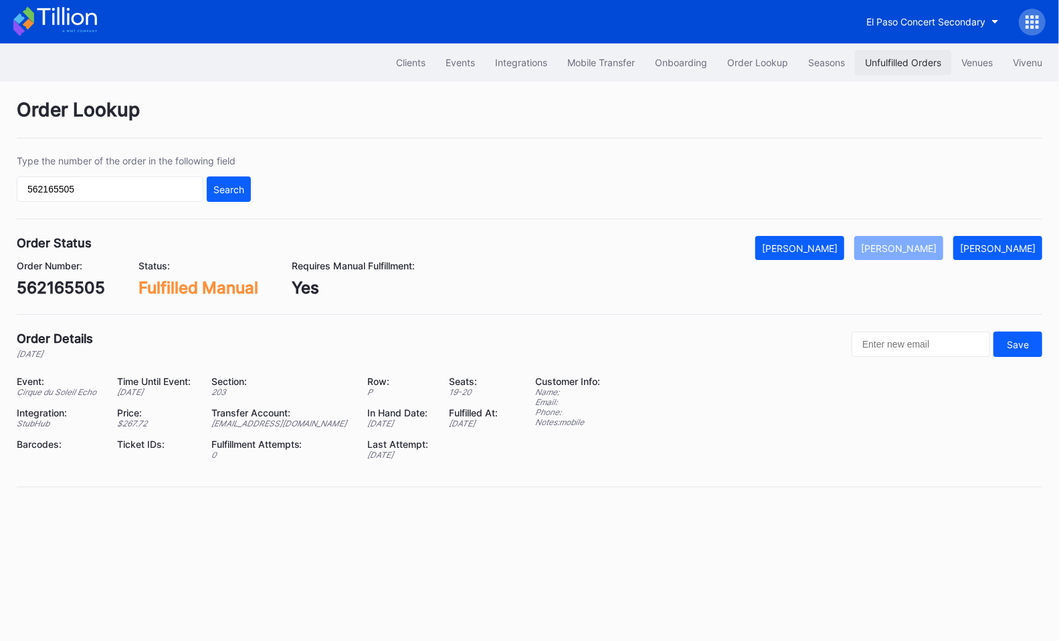 This screenshot has width=1059, height=641. Describe the element at coordinates (54, 243) in the screenshot. I see `div: Order Status` at that location.